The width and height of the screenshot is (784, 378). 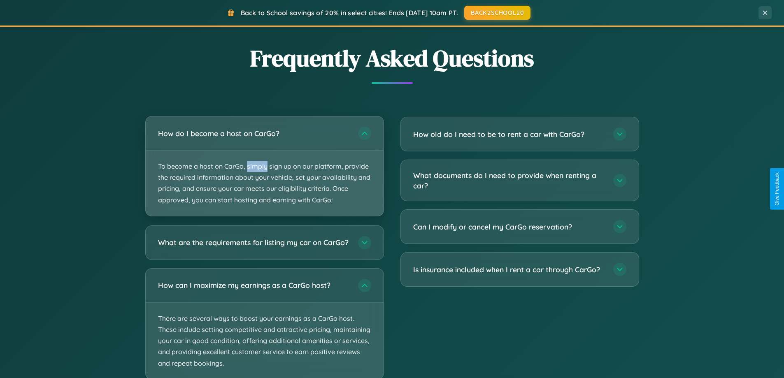 I want to click on h3: Can I modify or cancel my CarGo reservation?, so click(x=509, y=227).